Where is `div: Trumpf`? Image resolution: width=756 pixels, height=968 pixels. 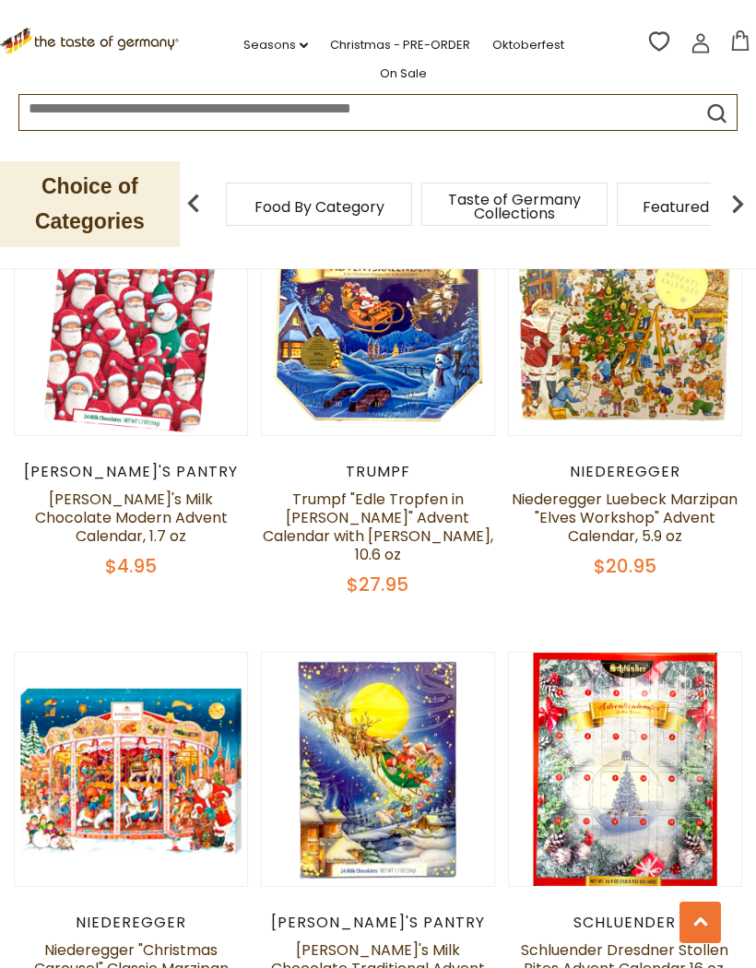 div: Trumpf is located at coordinates (378, 472).